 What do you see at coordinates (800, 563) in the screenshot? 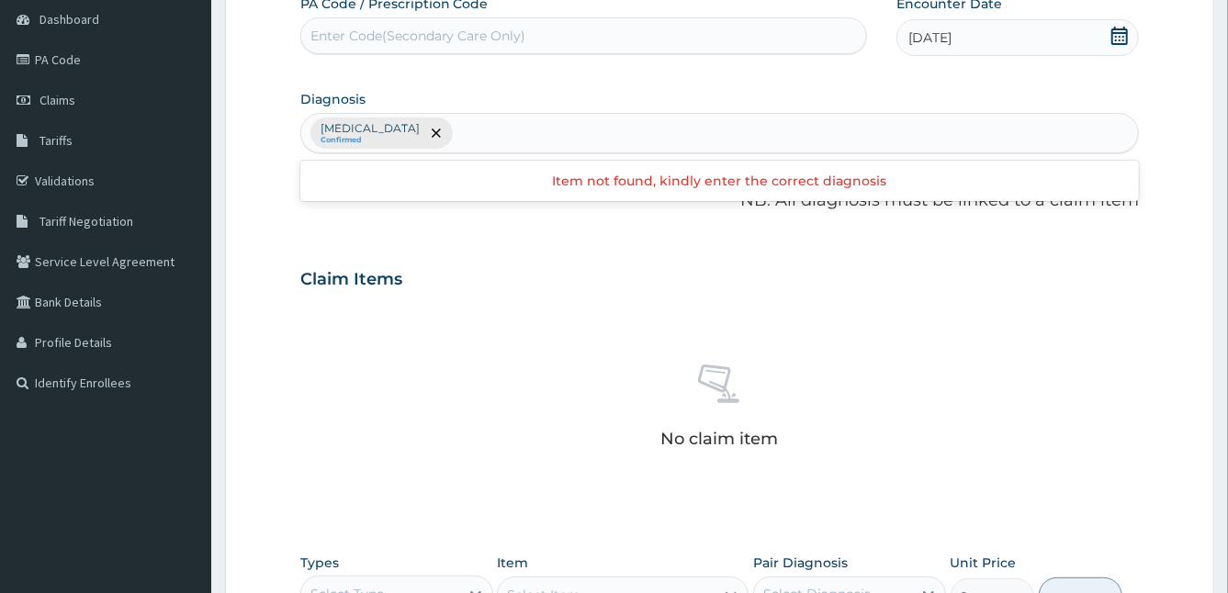
I see `label: Pair Diagnosis` at bounding box center [800, 563].